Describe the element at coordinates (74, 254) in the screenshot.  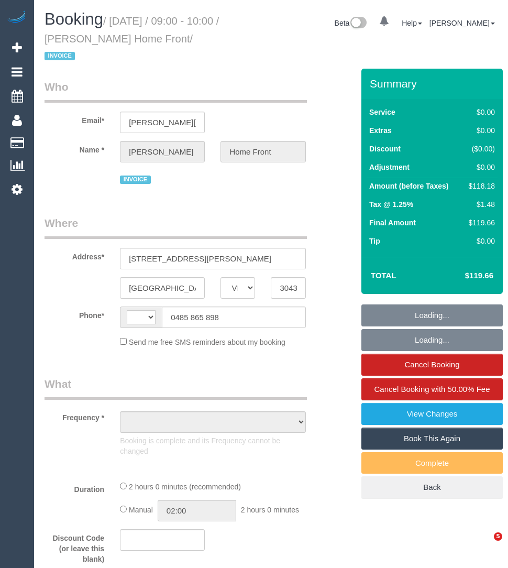
I see `label: Address*` at that location.